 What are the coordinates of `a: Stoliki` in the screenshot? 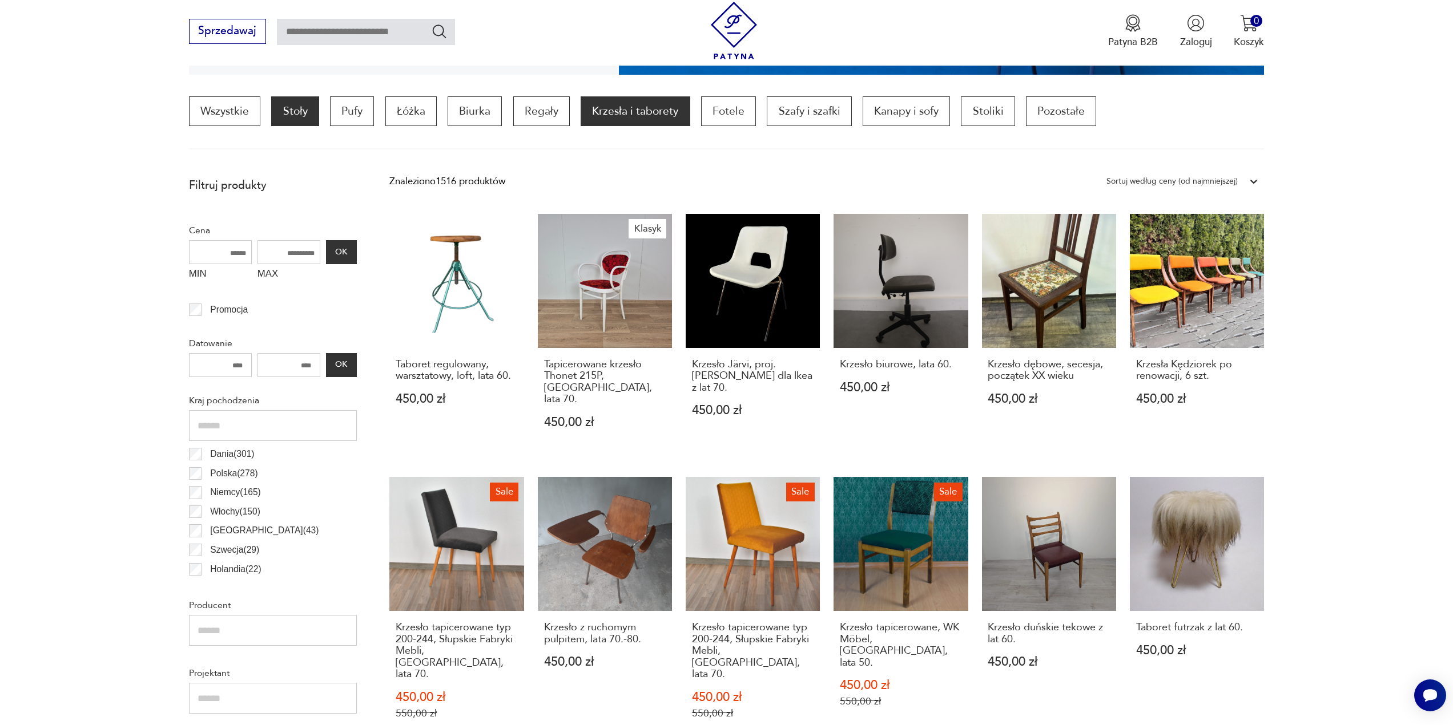 It's located at (987, 111).